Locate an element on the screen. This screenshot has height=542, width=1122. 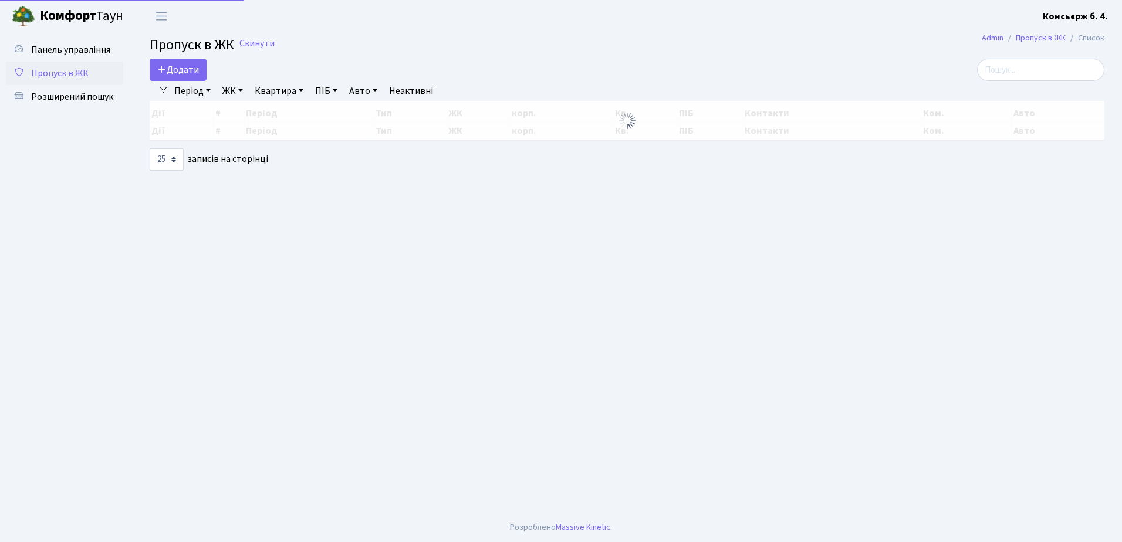
a: Неактивні is located at coordinates (411, 91).